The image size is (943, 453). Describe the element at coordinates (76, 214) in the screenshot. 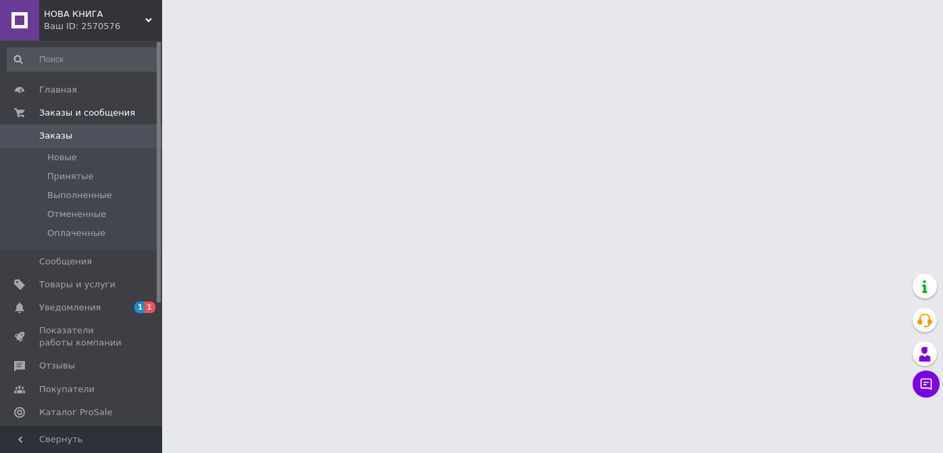

I see `span: Отмененные` at that location.